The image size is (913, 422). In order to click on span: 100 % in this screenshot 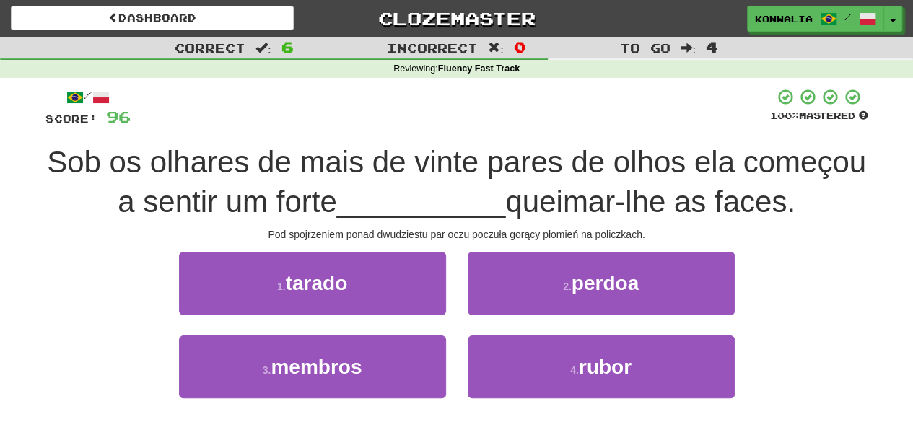, I will do `click(785, 116)`.